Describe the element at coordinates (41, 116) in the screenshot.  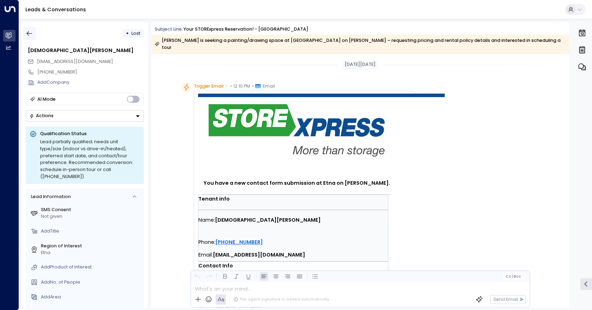
I see `div: Actions` at that location.